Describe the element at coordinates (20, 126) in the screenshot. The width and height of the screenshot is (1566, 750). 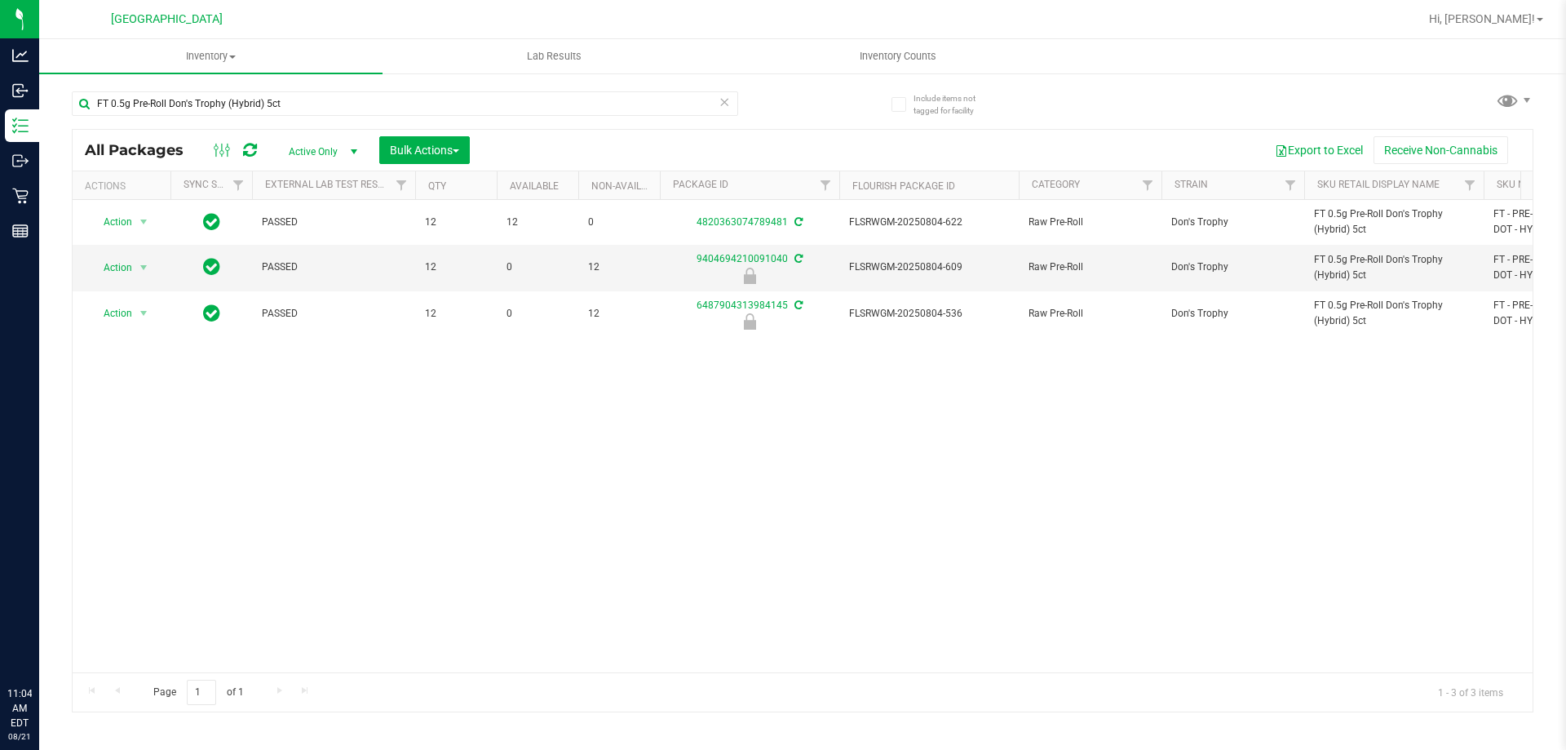
I see `inline-svg: Inventory` at that location.